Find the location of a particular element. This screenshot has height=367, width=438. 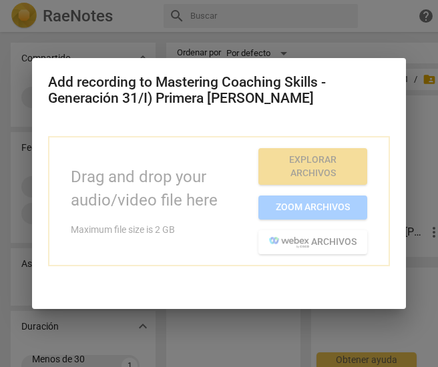

button: Zoom archivos is located at coordinates (313, 208).